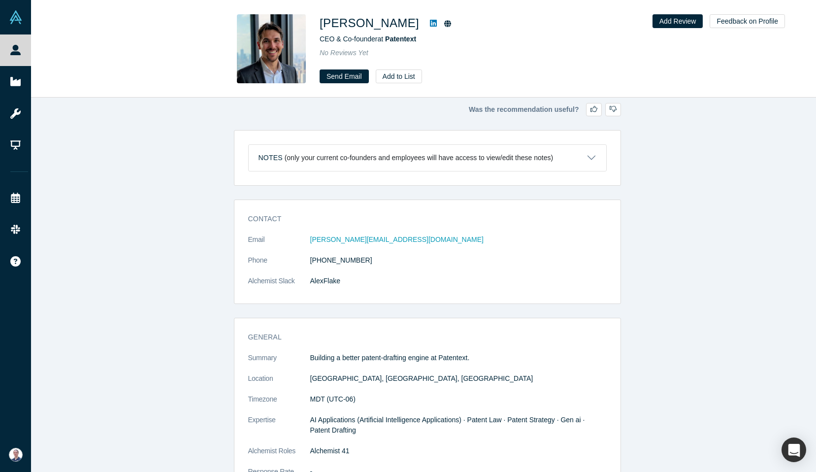 Image resolution: width=816 pixels, height=472 pixels. What do you see at coordinates (279, 404) in the screenshot?
I see `dt: Timezone` at bounding box center [279, 404].